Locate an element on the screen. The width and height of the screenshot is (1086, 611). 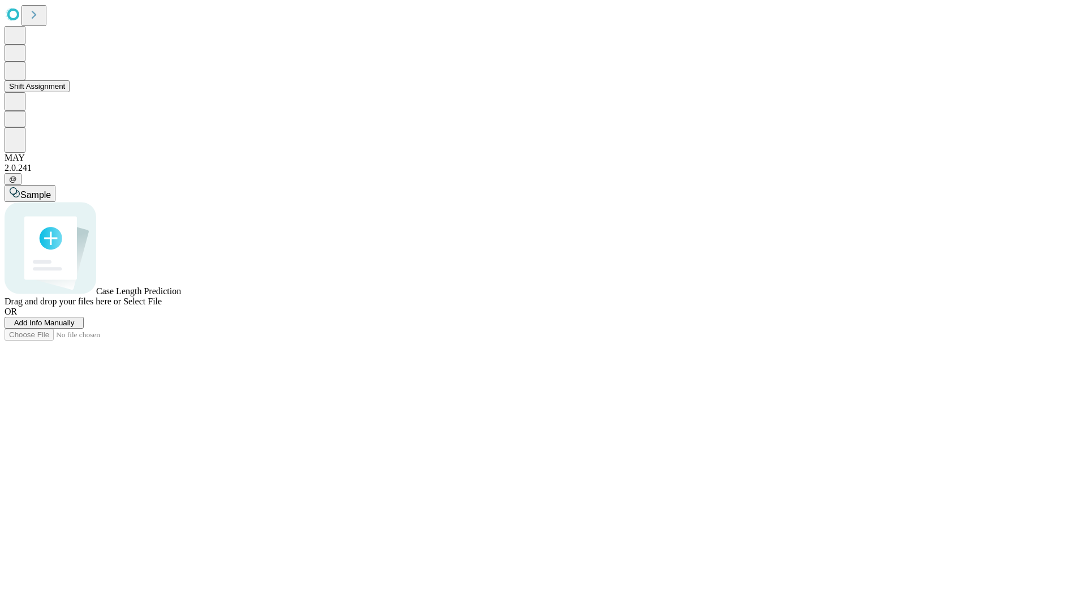
button: Add Info Manually is located at coordinates (44, 322).